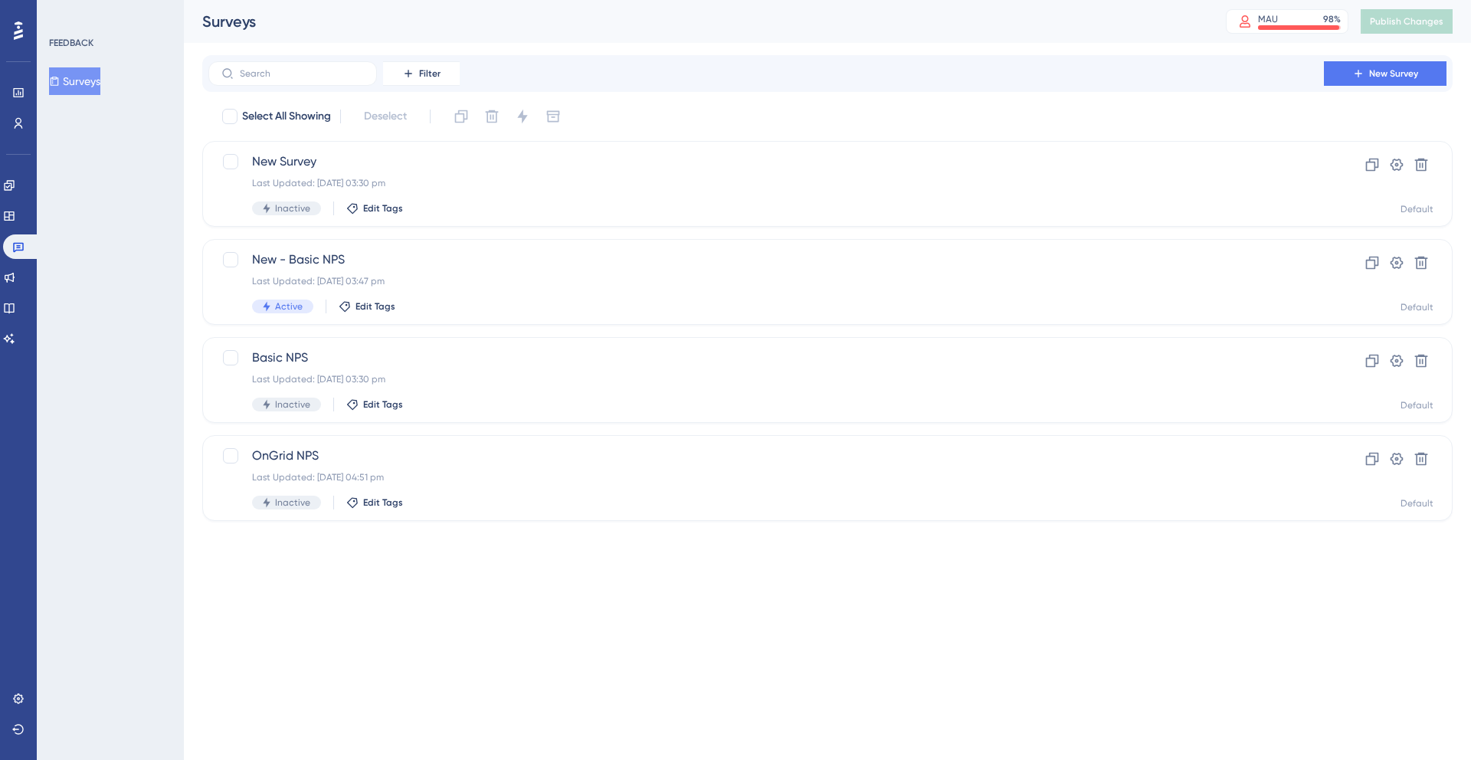 This screenshot has width=1471, height=760. What do you see at coordinates (430, 74) in the screenshot?
I see `span: Filter` at bounding box center [430, 74].